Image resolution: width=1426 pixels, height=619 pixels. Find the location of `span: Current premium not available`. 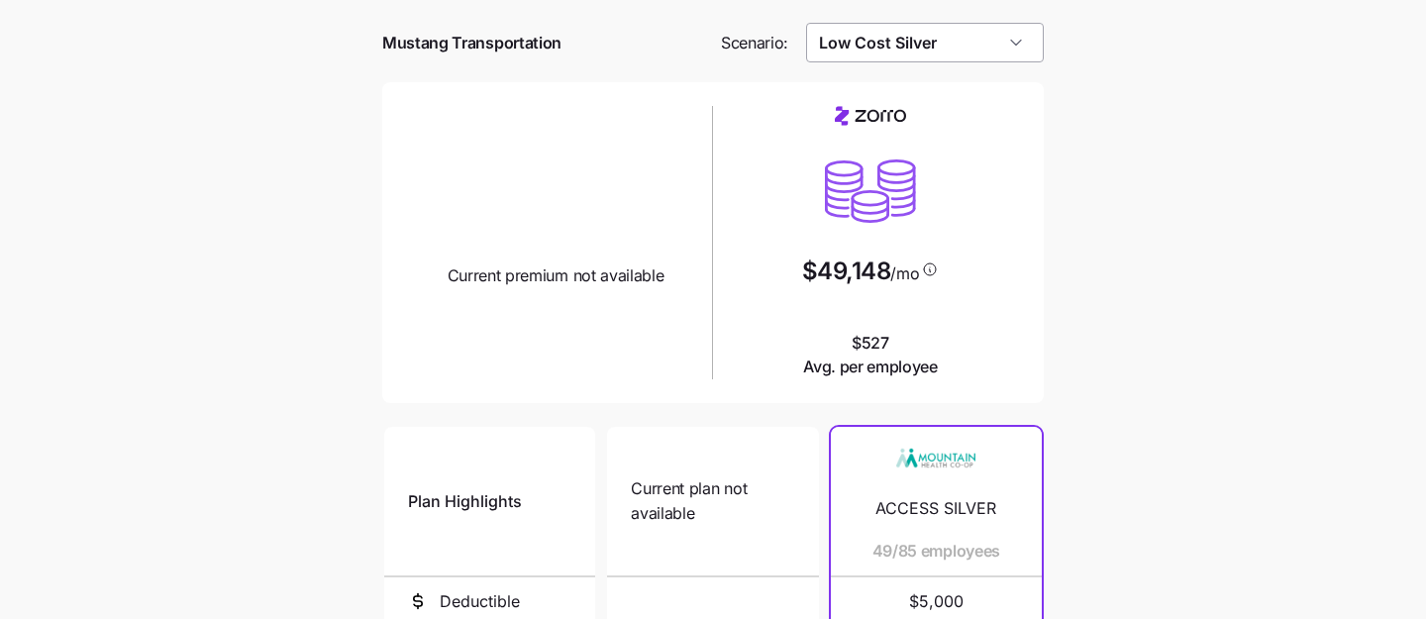

span: Current premium not available is located at coordinates (556, 275).